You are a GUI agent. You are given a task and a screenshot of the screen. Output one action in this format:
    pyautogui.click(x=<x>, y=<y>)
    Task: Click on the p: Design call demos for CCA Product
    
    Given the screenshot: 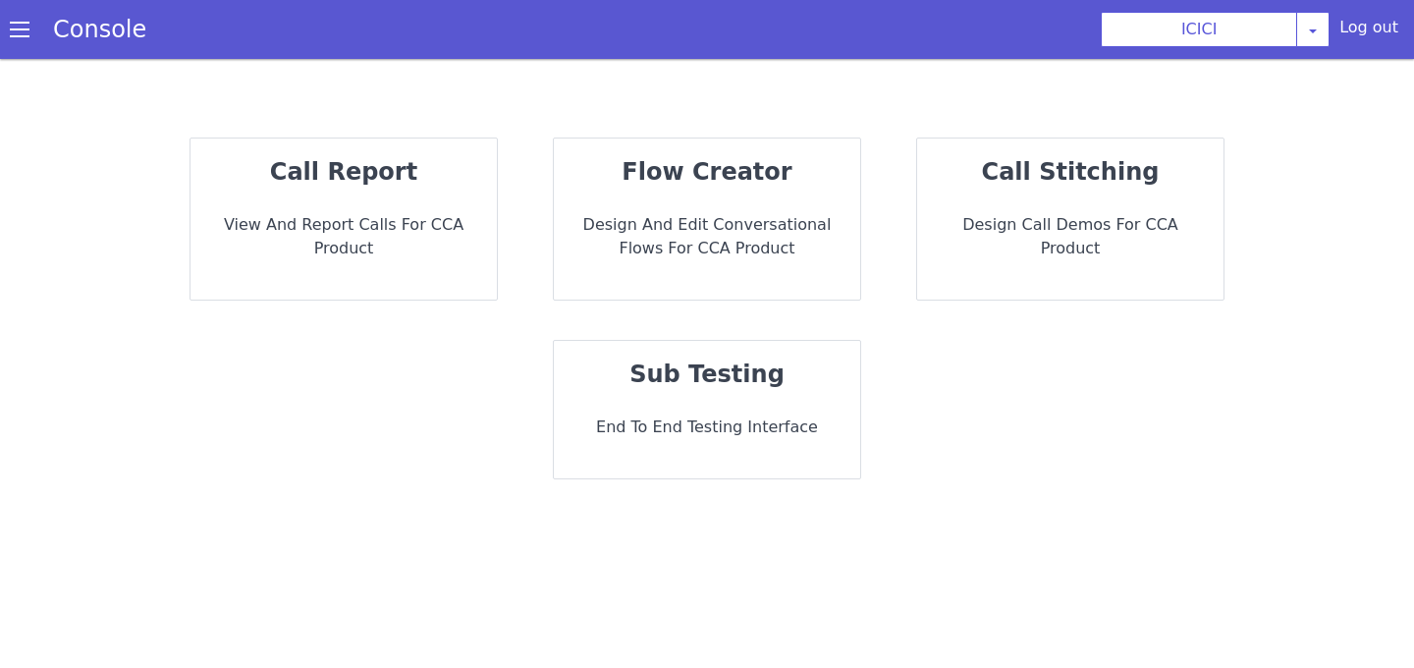 What is the action you would take?
    pyautogui.click(x=1070, y=237)
    